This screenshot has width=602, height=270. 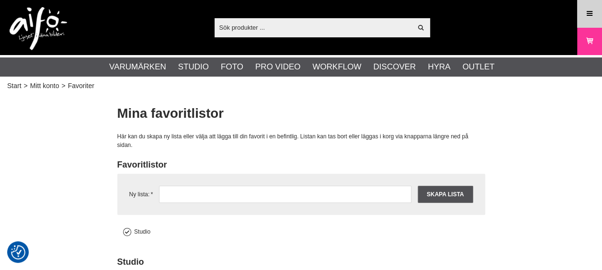 What do you see at coordinates (18, 252) in the screenshot?
I see `img: Revisit consent button` at bounding box center [18, 252].